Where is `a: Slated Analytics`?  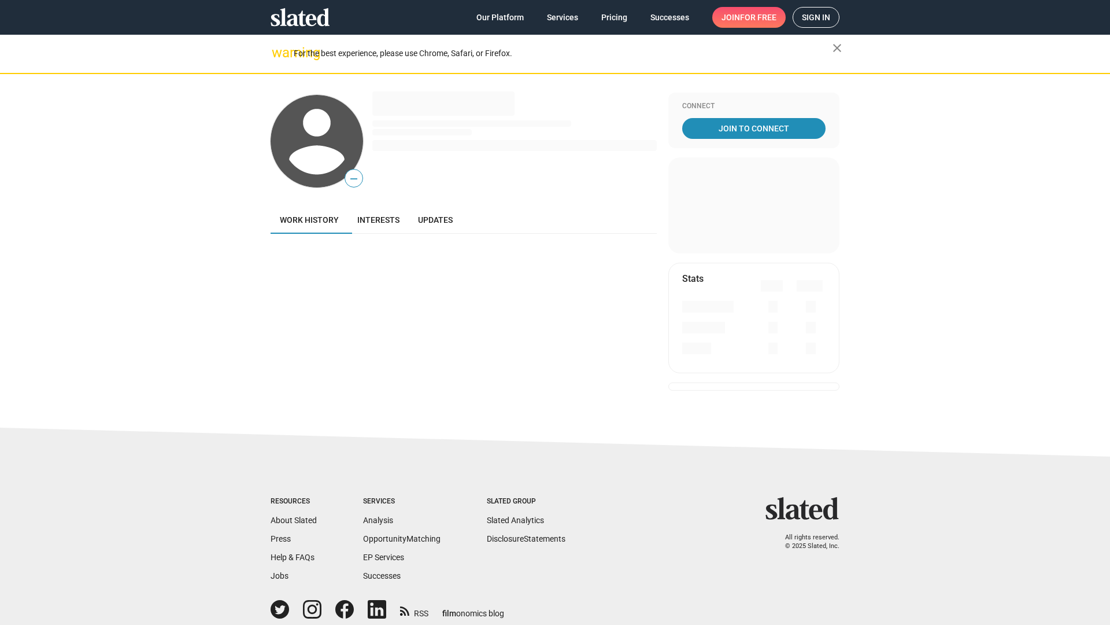 a: Slated Analytics is located at coordinates (515, 520).